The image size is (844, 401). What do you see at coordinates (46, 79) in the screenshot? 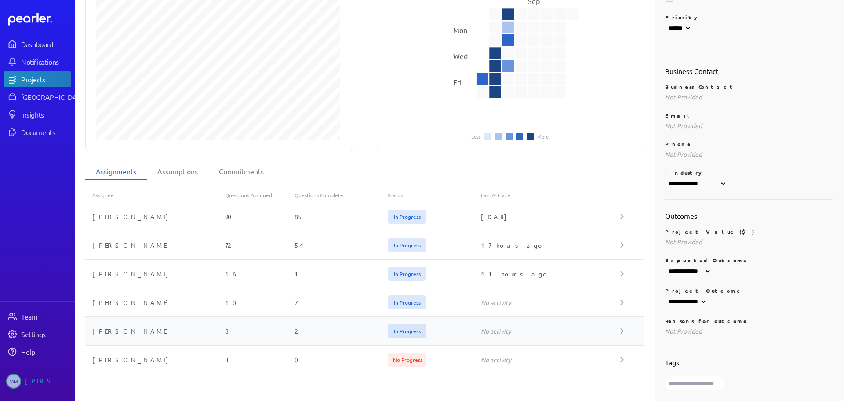
I see `div: Projects` at bounding box center [46, 79].